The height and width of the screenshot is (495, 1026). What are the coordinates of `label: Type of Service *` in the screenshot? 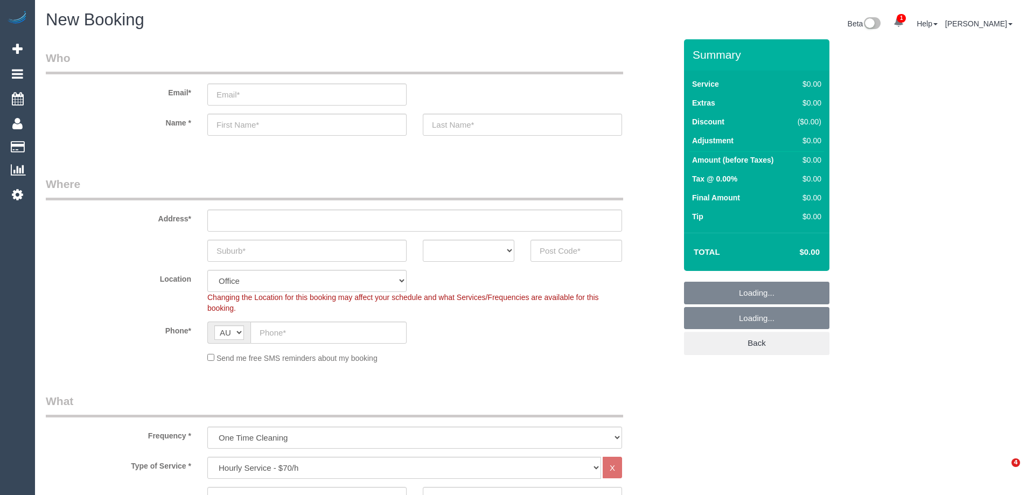 It's located at (118, 464).